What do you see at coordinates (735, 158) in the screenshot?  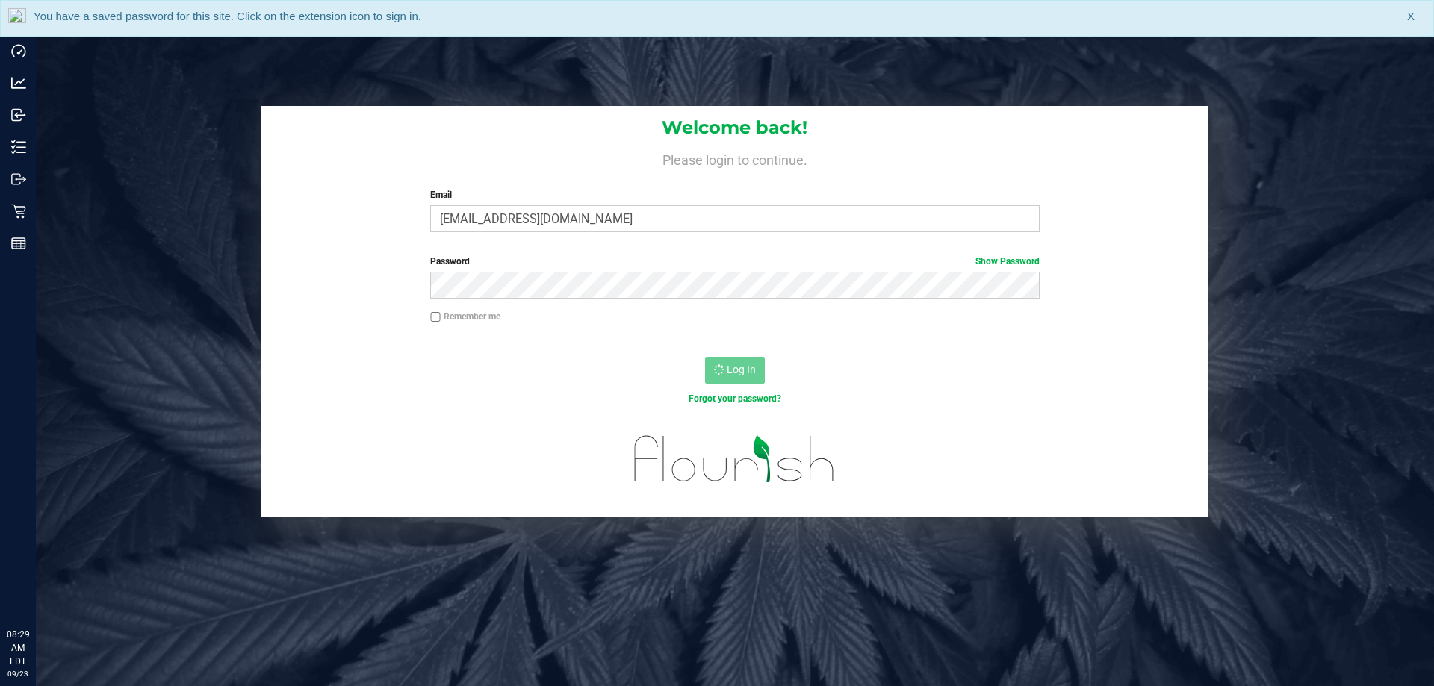 I see `h4: Please login to continue.` at bounding box center [735, 158].